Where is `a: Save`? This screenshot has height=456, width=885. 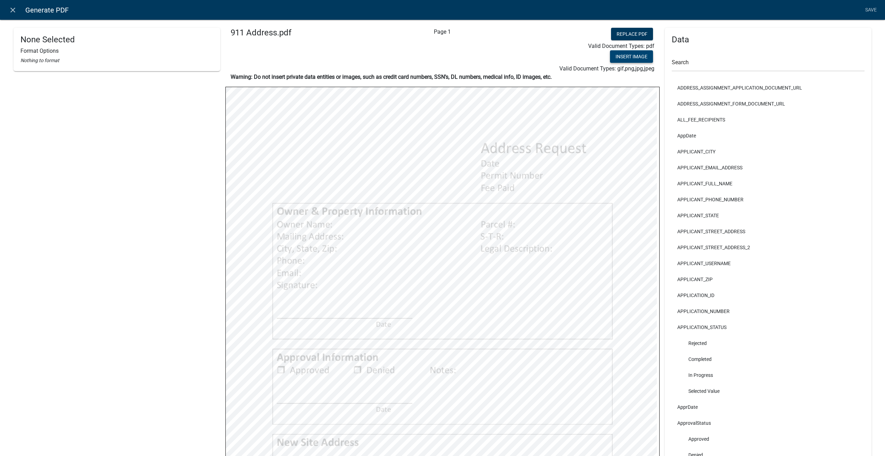
a: Save is located at coordinates (870, 10).